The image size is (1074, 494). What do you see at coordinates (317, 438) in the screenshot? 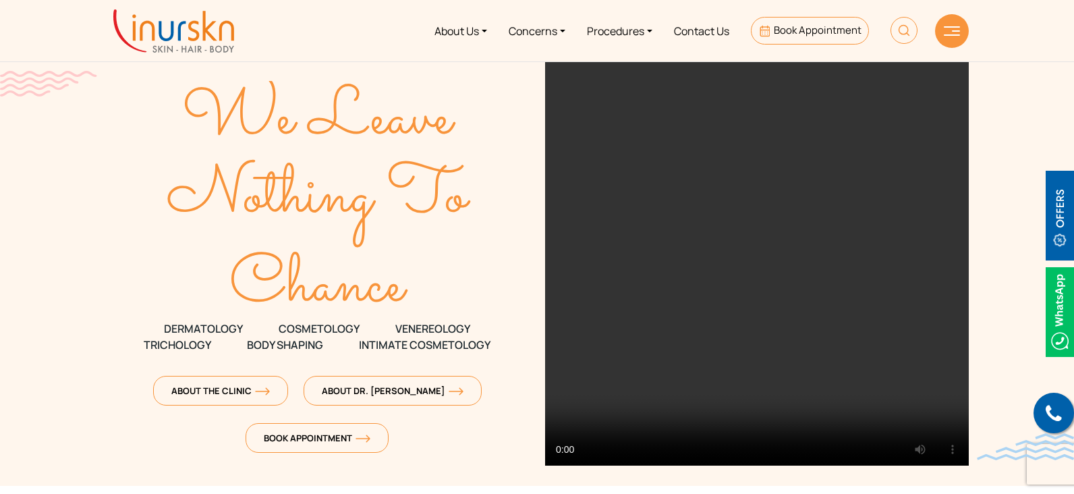
I see `a: Book Appointmentorange-arrow` at bounding box center [317, 438].